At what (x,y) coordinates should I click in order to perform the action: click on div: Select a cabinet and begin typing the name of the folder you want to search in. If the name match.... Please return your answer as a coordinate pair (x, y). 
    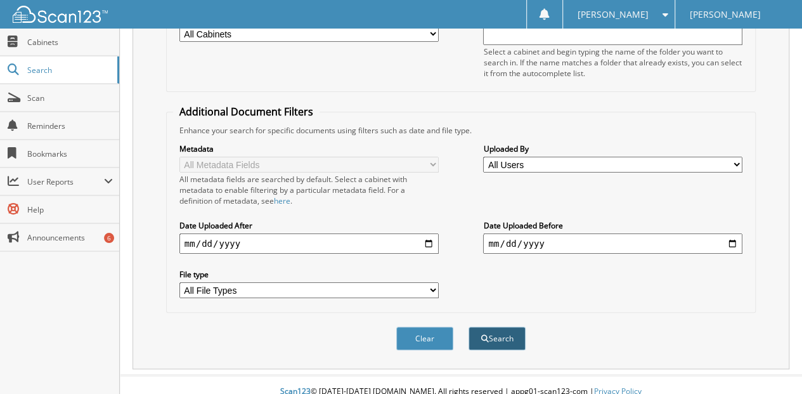
    Looking at the image, I should click on (613, 62).